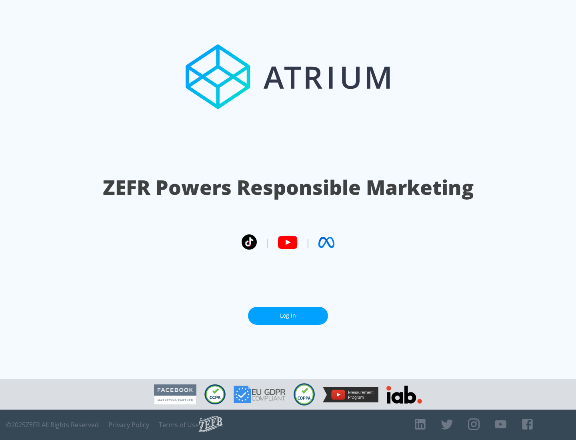 This screenshot has width=576, height=440. I want to click on img: GDPR Compliant, so click(260, 395).